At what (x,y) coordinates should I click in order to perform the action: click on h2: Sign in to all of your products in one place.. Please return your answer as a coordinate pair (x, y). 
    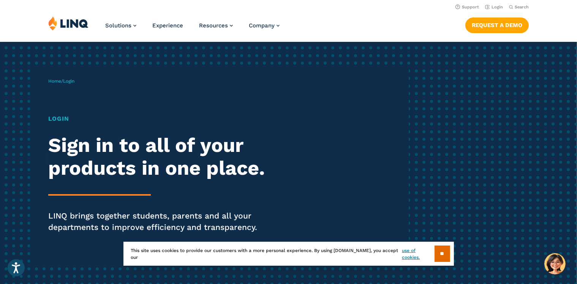
    Looking at the image, I should click on (159, 157).